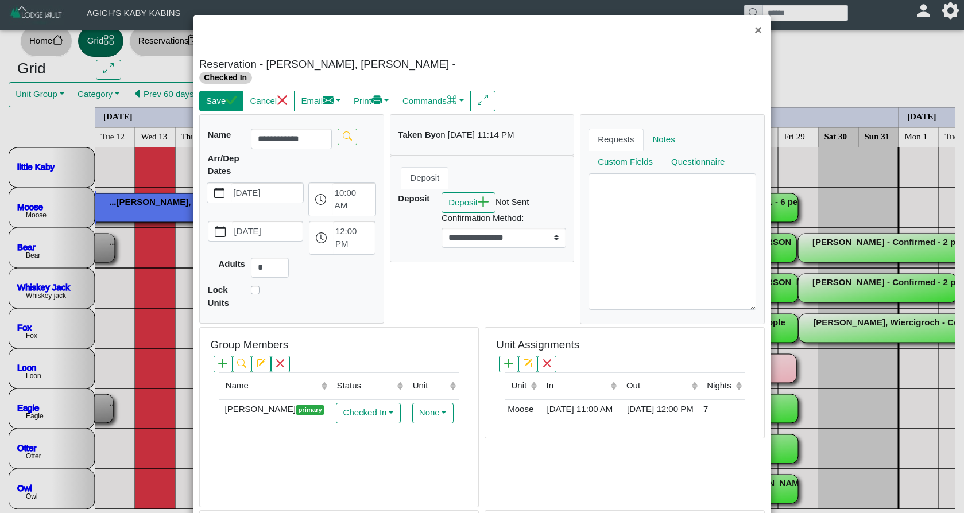  I want to click on b: Taken By, so click(417, 134).